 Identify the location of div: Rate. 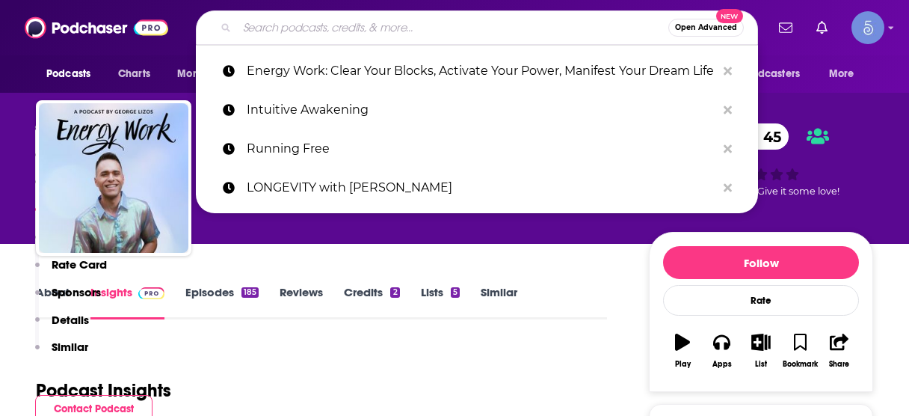
(761, 300).